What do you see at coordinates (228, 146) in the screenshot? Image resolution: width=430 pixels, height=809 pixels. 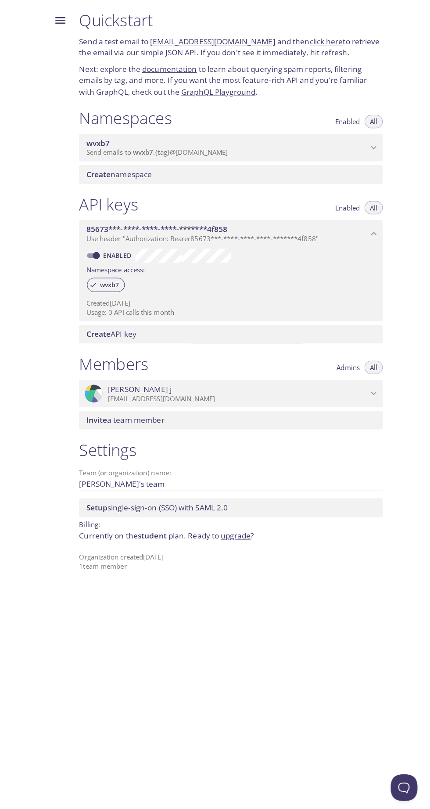 I see `div: wvxb7 namespace` at bounding box center [228, 146].